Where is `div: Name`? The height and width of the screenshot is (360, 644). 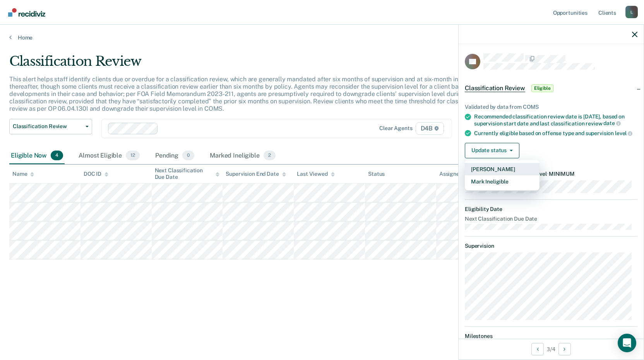 div: Name is located at coordinates (23, 174).